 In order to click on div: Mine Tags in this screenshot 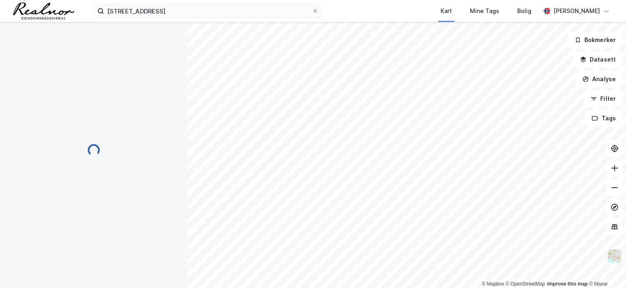, I will do `click(485, 11)`.